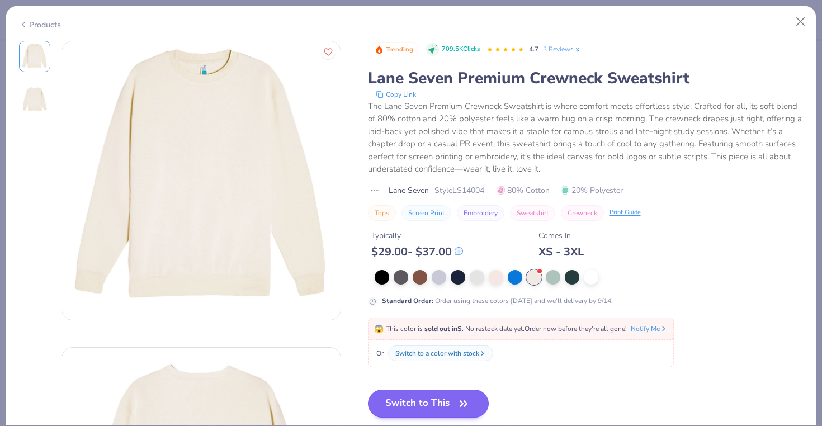 The width and height of the screenshot is (822, 426). I want to click on strong: Standard Order :, so click(408, 301).